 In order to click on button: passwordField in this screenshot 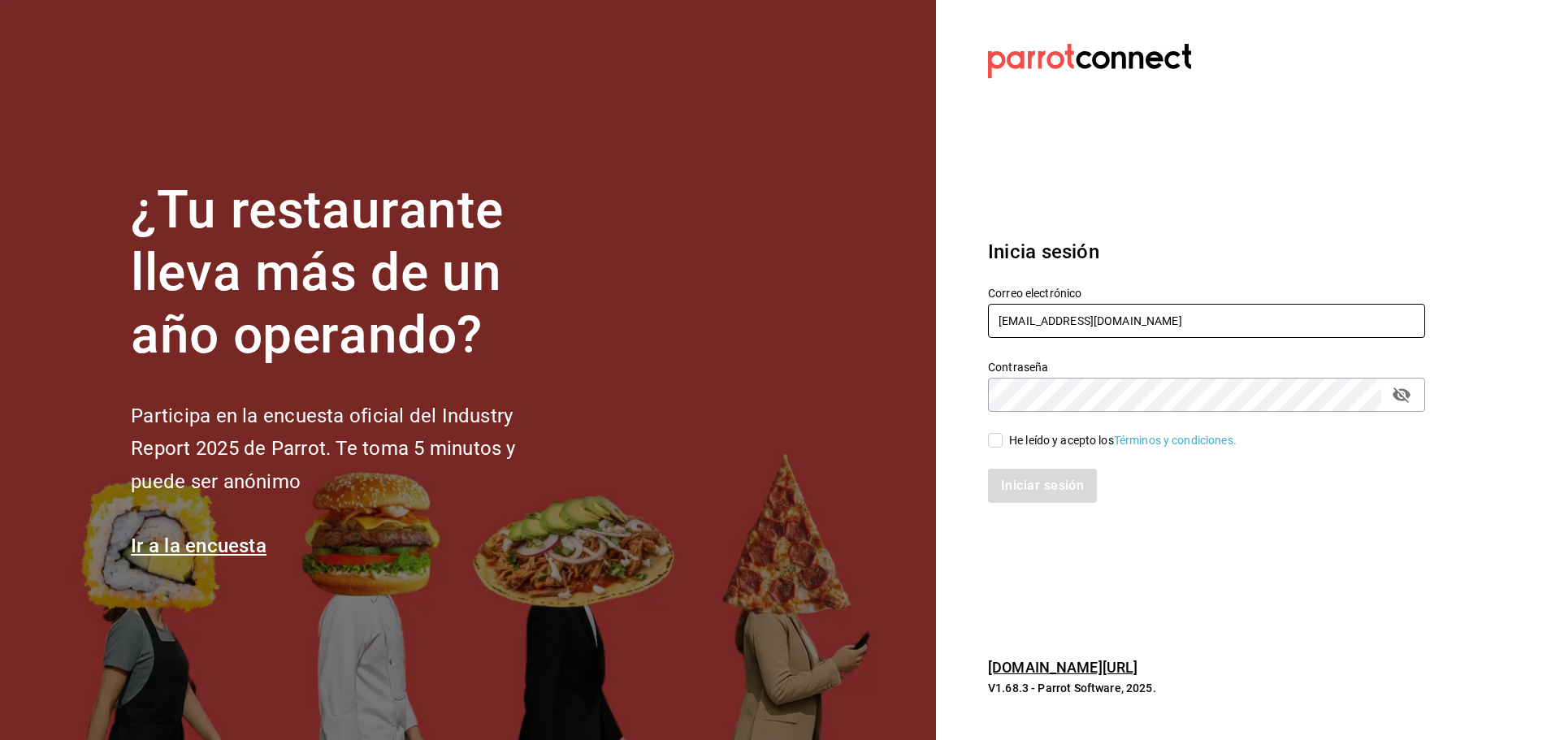, I will do `click(1402, 395)`.